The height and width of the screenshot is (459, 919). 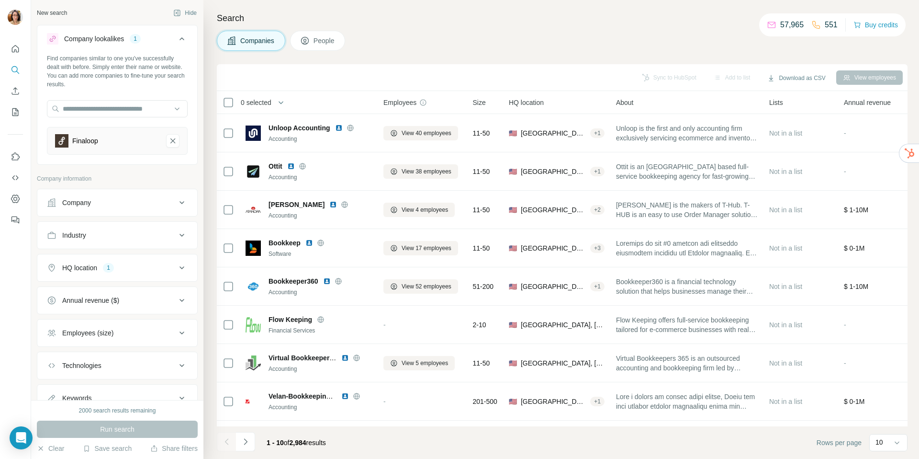 What do you see at coordinates (687, 133) in the screenshot?
I see `span: Unloop is the first and only accounting firm exclusively servicing ecommerce and inventory busine...` at bounding box center [687, 133].